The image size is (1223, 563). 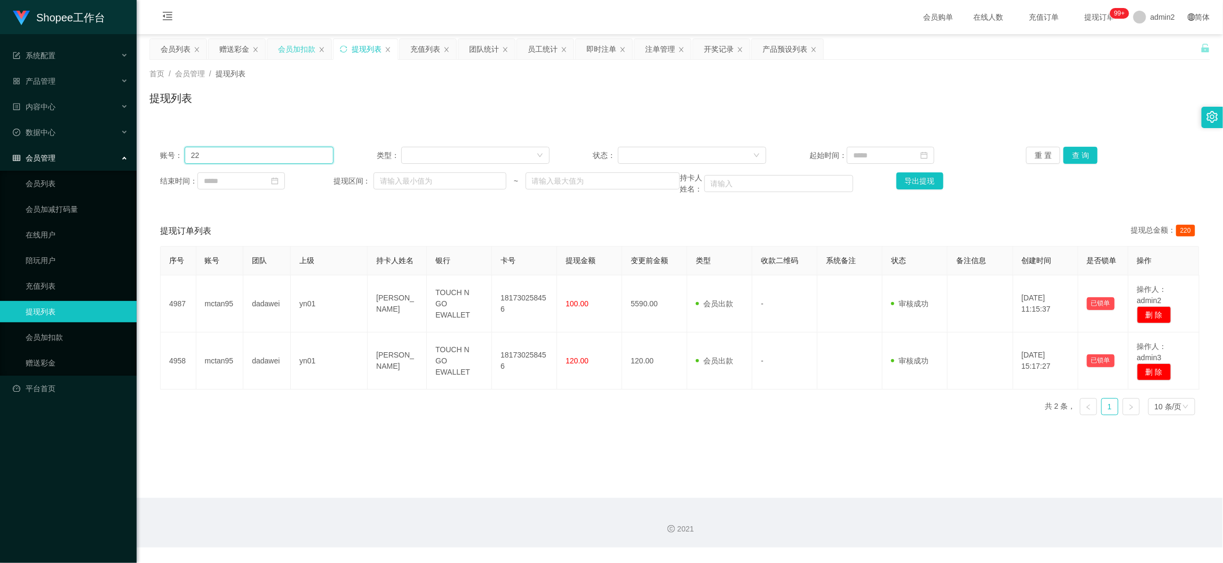 What do you see at coordinates (971, 260) in the screenshot?
I see `span: 备注信息` at bounding box center [971, 260].